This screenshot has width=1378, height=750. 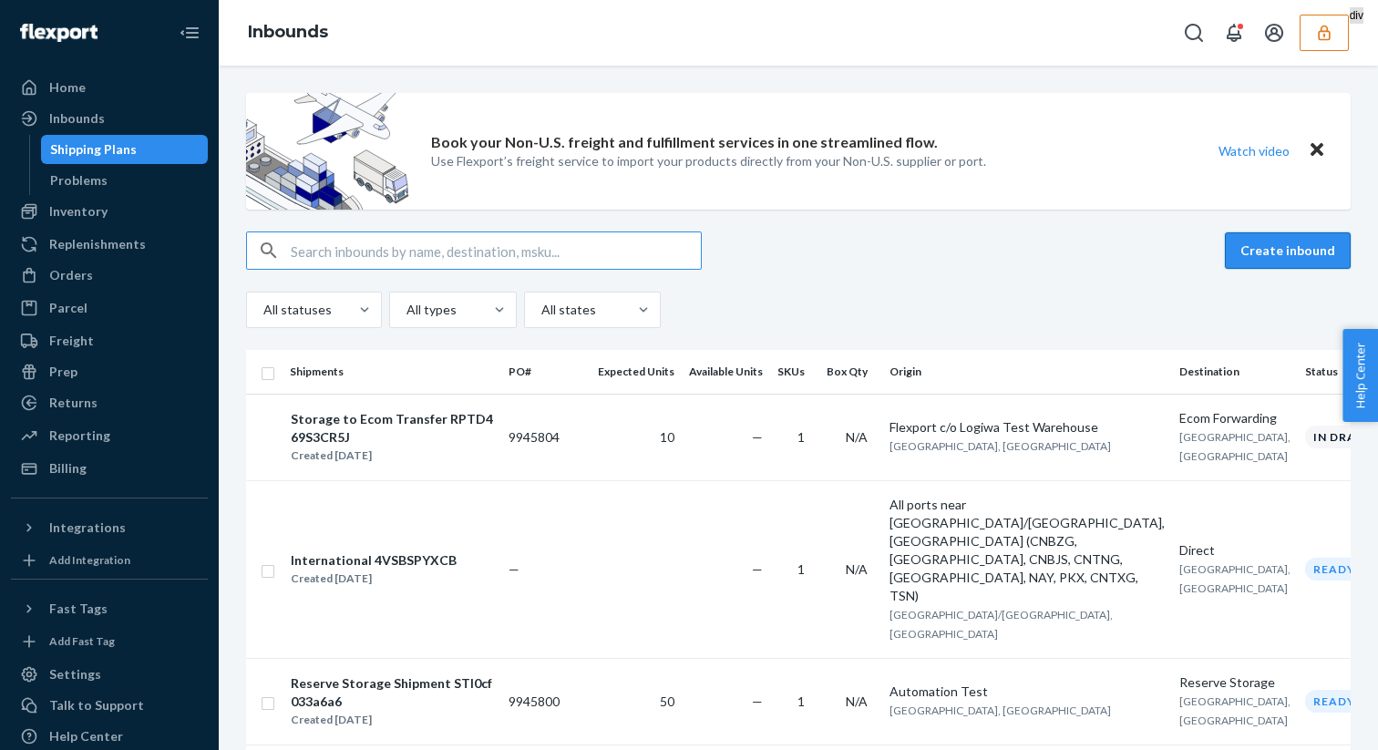 I want to click on div: Reporting, so click(x=79, y=436).